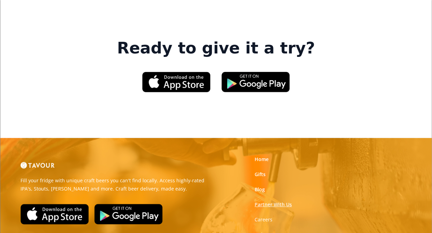 The width and height of the screenshot is (432, 233). I want to click on strong: Careers, so click(264, 219).